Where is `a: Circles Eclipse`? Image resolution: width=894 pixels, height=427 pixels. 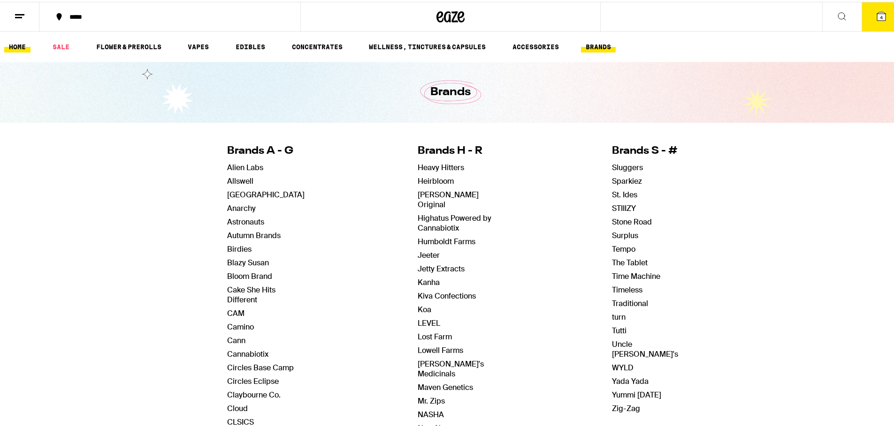 a: Circles Eclipse is located at coordinates (253, 379).